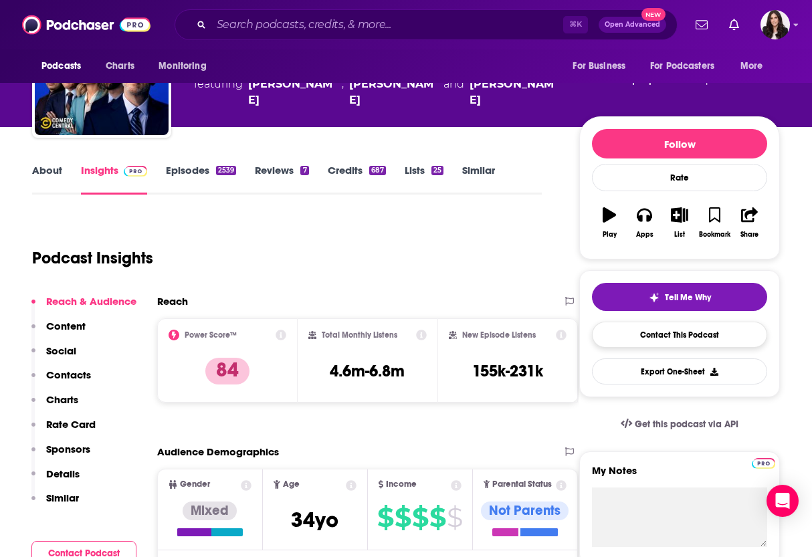 The image size is (812, 557). I want to click on p: Content, so click(66, 326).